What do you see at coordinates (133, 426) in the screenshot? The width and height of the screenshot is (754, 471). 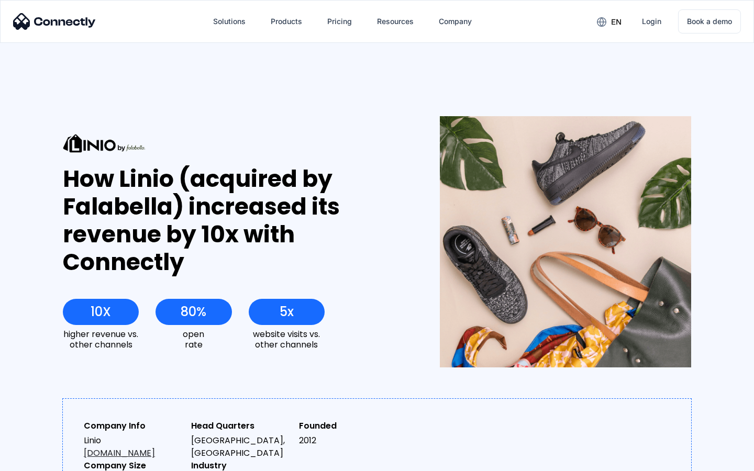 I see `div: Company Info` at bounding box center [133, 426].